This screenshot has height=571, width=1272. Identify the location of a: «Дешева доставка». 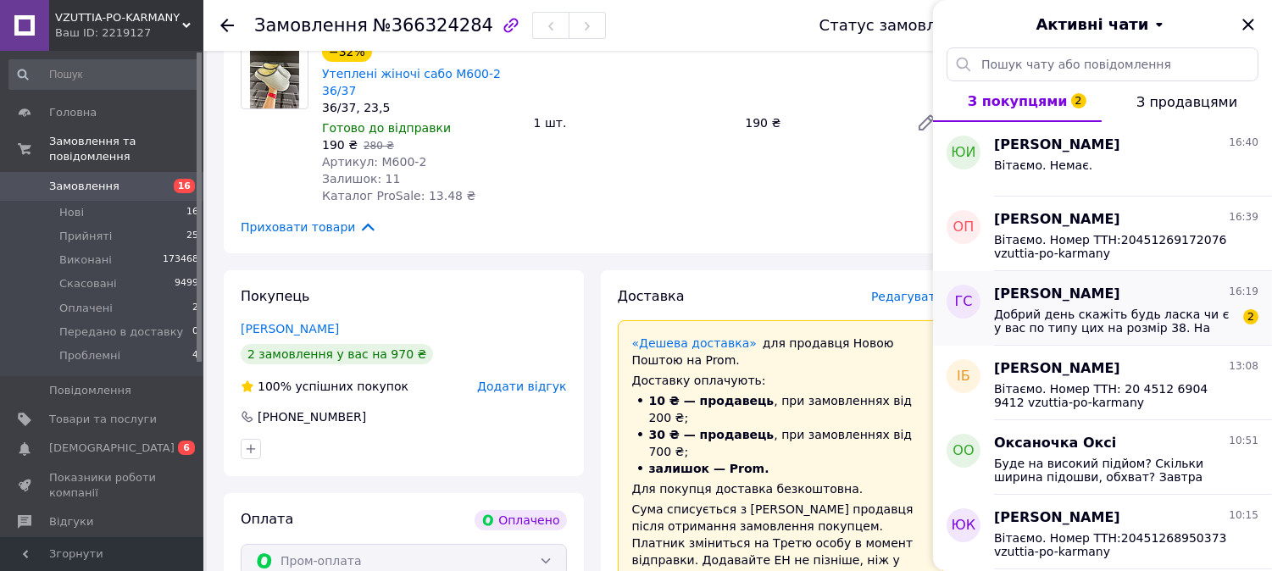
(694, 343).